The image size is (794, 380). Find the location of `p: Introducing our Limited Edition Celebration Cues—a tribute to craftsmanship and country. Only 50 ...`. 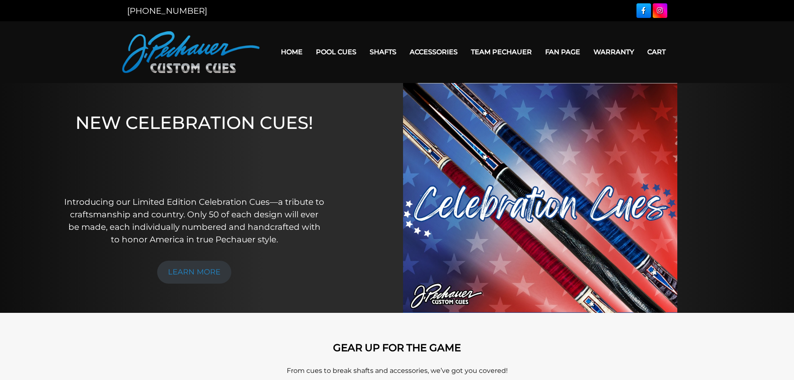

p: Introducing our Limited Edition Celebration Cues—a tribute to craftsmanship and country. Only 50 ... is located at coordinates (194, 221).